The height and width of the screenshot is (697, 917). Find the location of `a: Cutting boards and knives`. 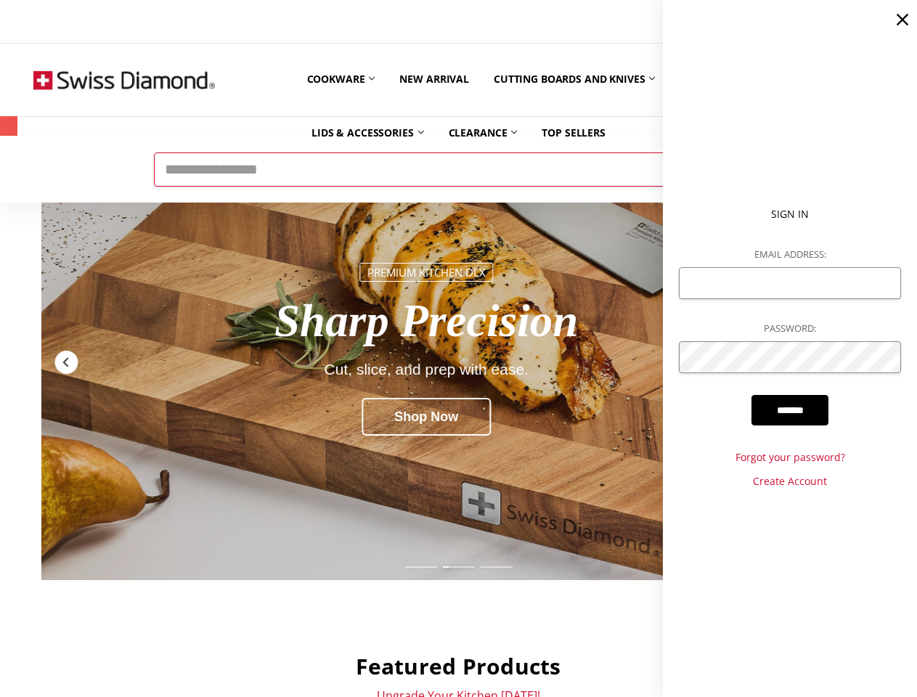

a: Cutting boards and knives is located at coordinates (574, 79).